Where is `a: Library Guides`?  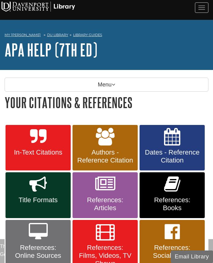
a: Library Guides is located at coordinates (88, 35).